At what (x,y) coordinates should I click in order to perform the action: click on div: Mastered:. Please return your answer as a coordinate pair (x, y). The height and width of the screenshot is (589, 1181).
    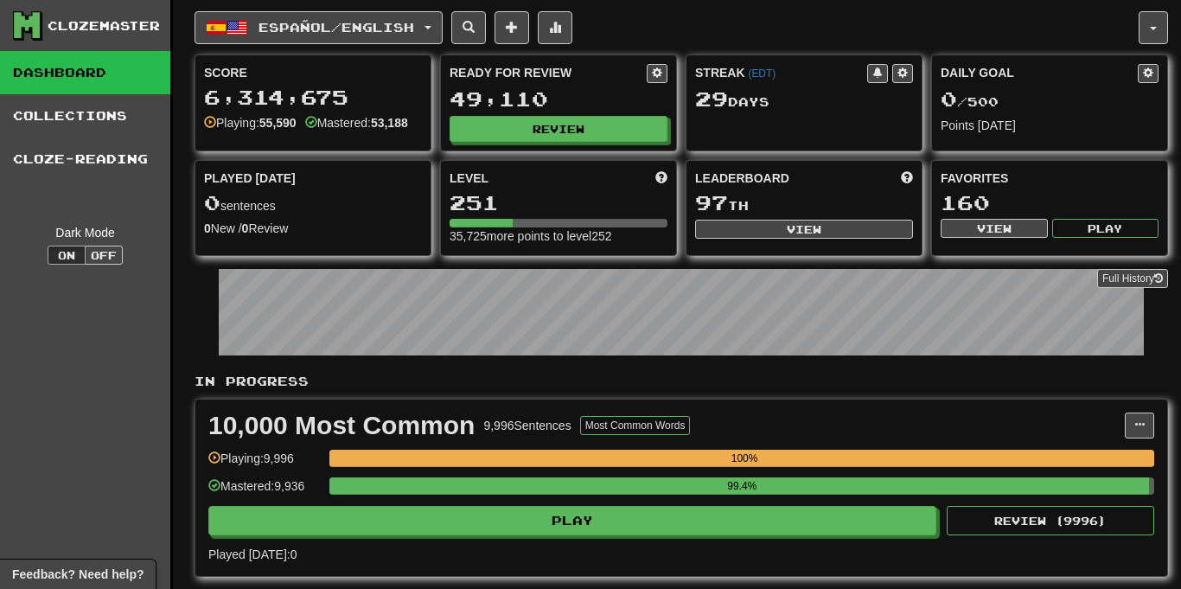
    Looking at the image, I should click on (356, 123).